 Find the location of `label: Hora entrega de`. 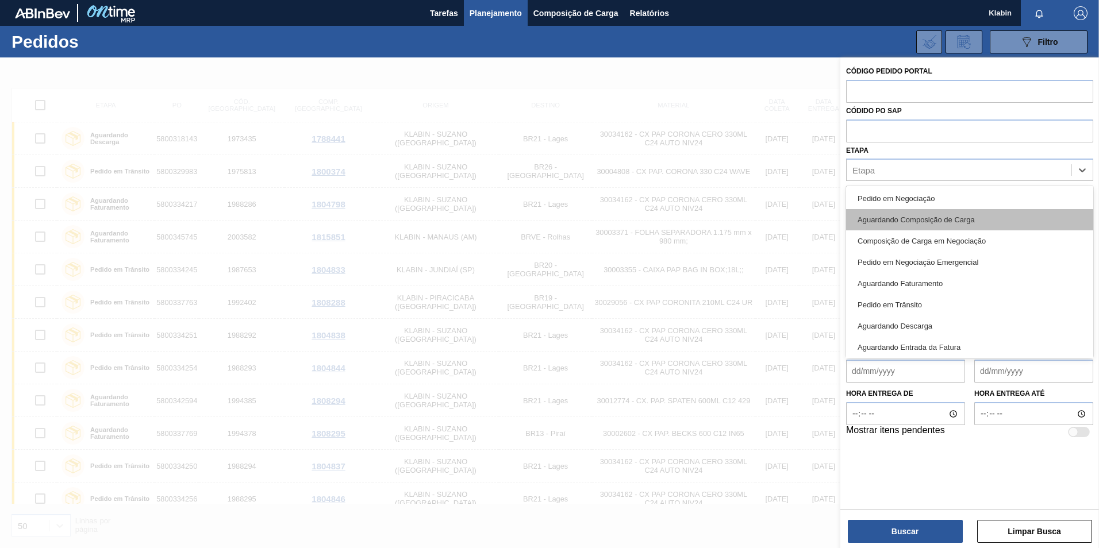

label: Hora entrega de is located at coordinates (905, 394).